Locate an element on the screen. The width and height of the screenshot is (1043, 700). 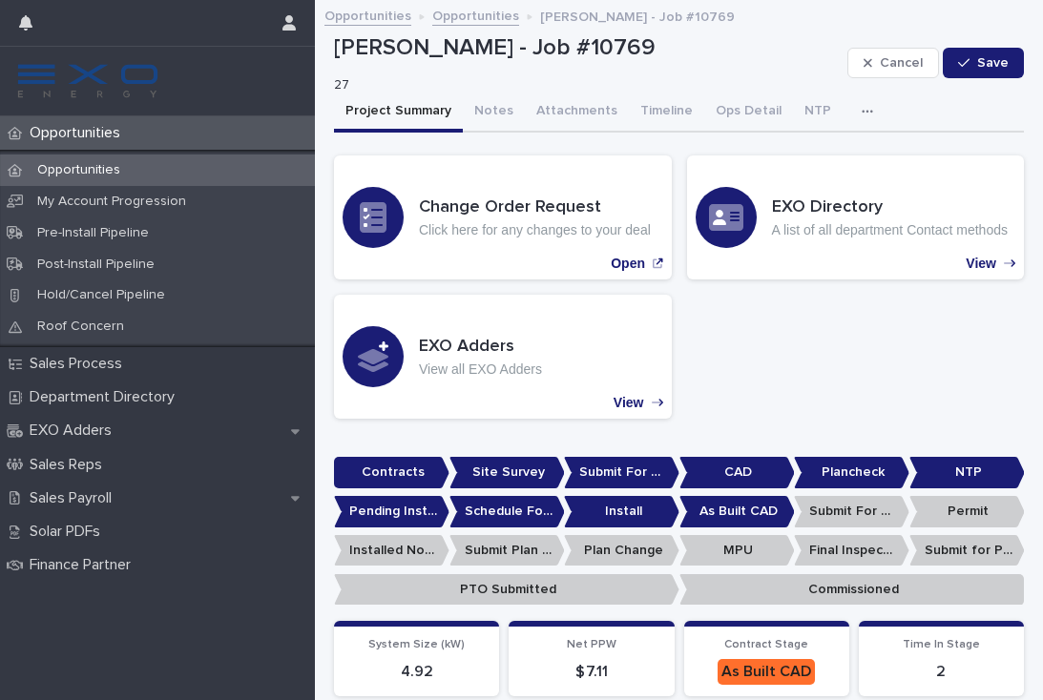
p: Submit For CAD is located at coordinates (621, 472).